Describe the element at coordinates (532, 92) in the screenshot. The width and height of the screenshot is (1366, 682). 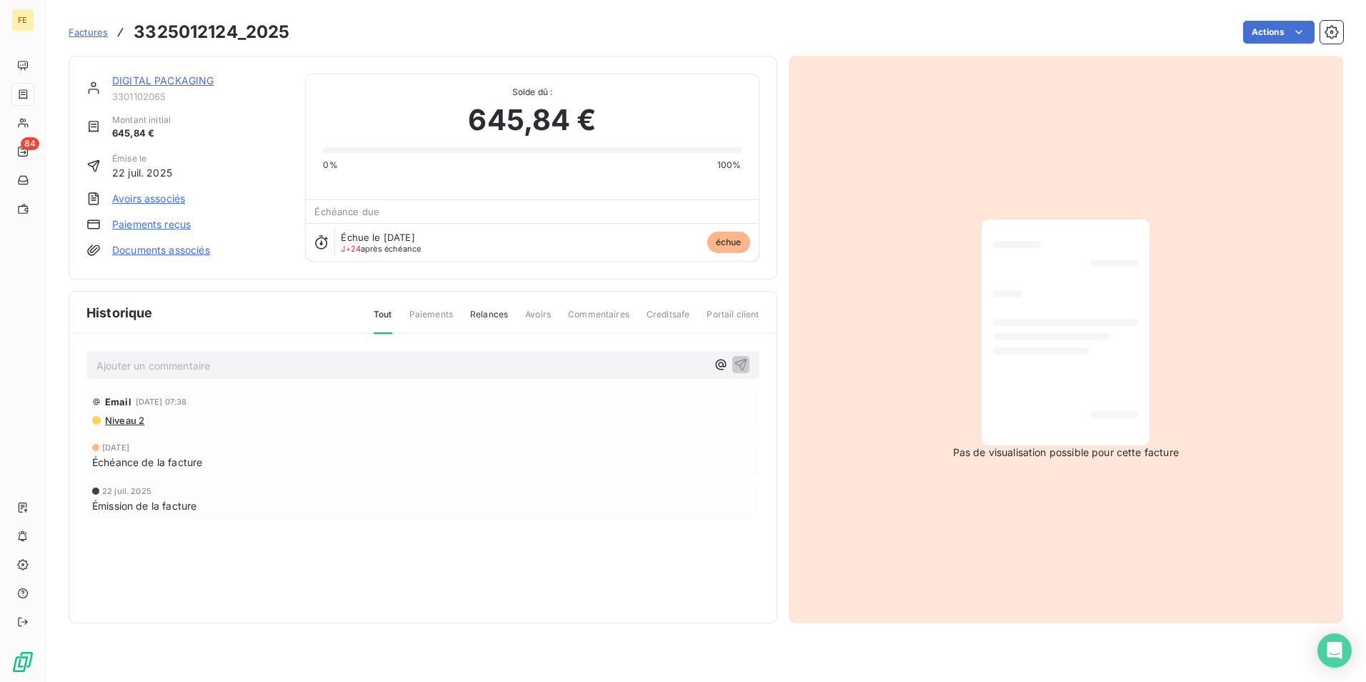
I see `span: Solde dû :` at that location.